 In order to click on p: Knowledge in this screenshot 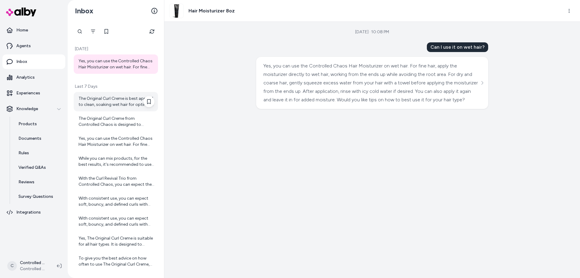, I will do `click(27, 109)`.